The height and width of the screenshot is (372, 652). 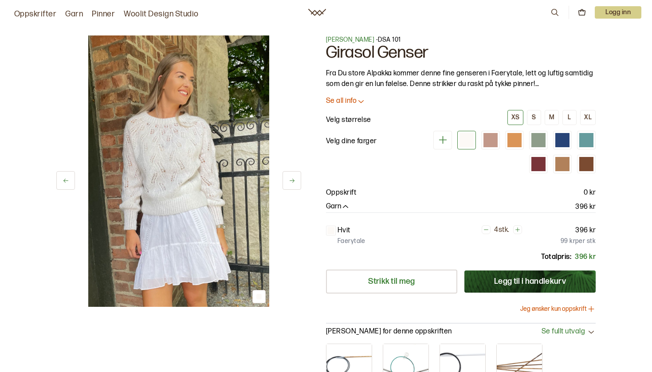 What do you see at coordinates (587, 140) in the screenshot?
I see `div: Aquagrønn DSA 101-08F (utsolgt)` at bounding box center [587, 140].